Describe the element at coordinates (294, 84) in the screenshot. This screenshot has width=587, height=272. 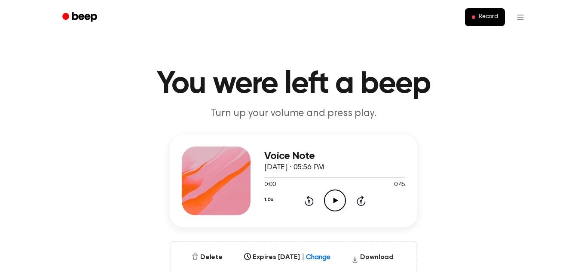
I see `h1: You were left a beep` at that location.